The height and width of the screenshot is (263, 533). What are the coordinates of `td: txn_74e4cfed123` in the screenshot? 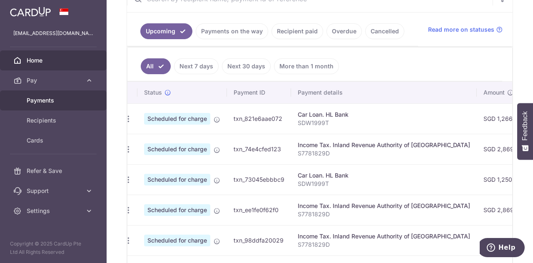 It's located at (259, 149).